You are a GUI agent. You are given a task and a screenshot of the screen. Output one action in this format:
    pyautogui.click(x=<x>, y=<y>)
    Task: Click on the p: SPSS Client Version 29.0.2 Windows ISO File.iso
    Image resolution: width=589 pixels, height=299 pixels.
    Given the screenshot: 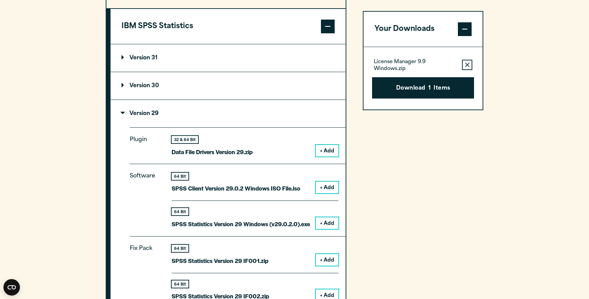 What is the action you would take?
    pyautogui.click(x=236, y=188)
    